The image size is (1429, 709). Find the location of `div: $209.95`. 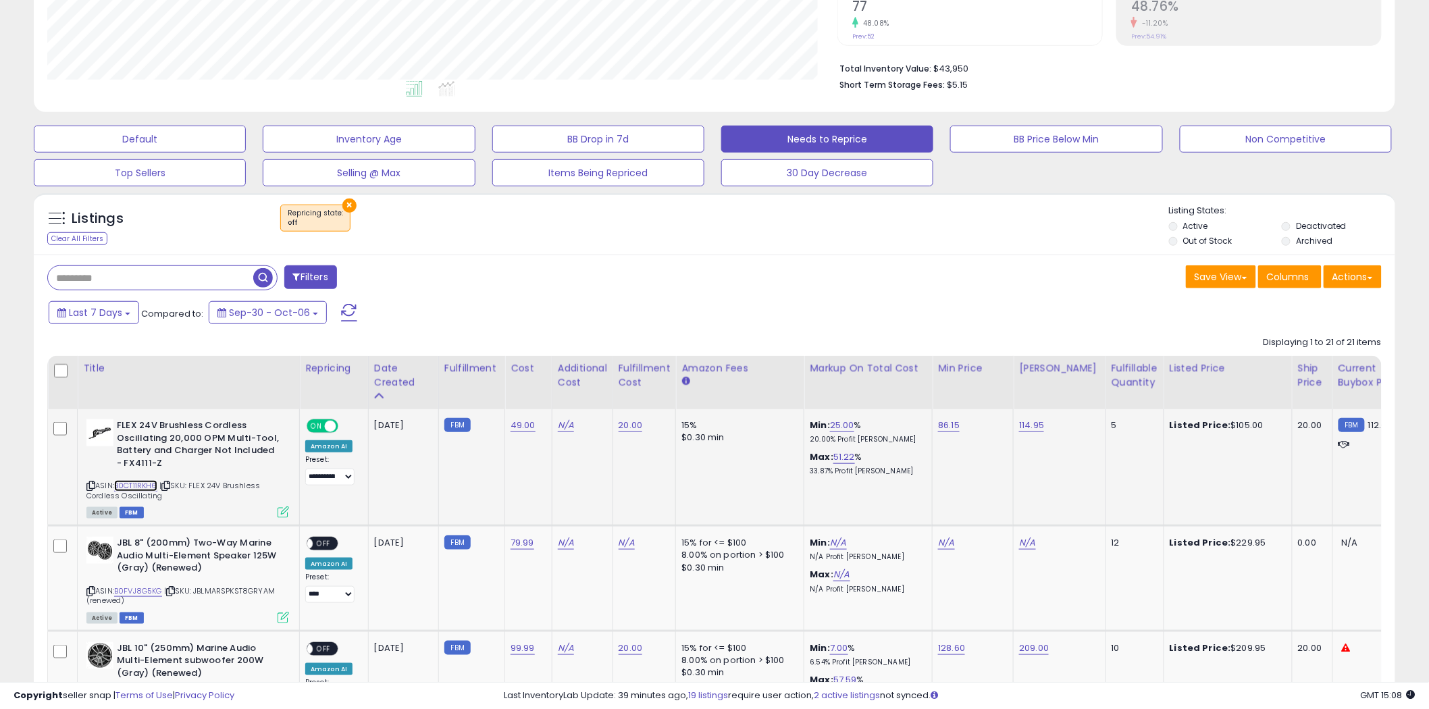

div: $209.95 is located at coordinates (1226, 648).